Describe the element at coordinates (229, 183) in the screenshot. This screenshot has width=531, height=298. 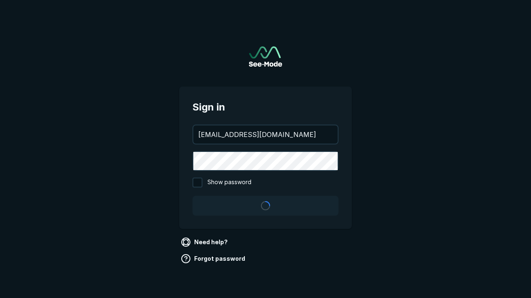
I see `span: Show password` at that location.